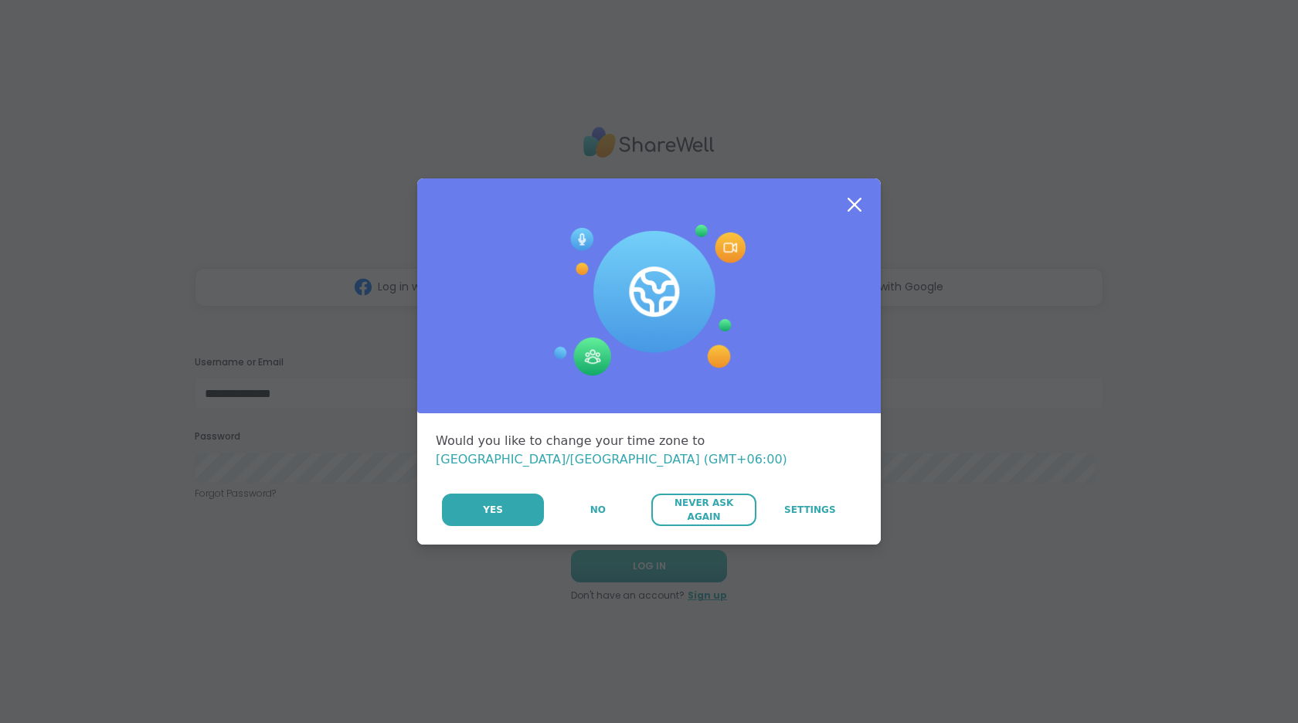  I want to click on span: Yes, so click(493, 510).